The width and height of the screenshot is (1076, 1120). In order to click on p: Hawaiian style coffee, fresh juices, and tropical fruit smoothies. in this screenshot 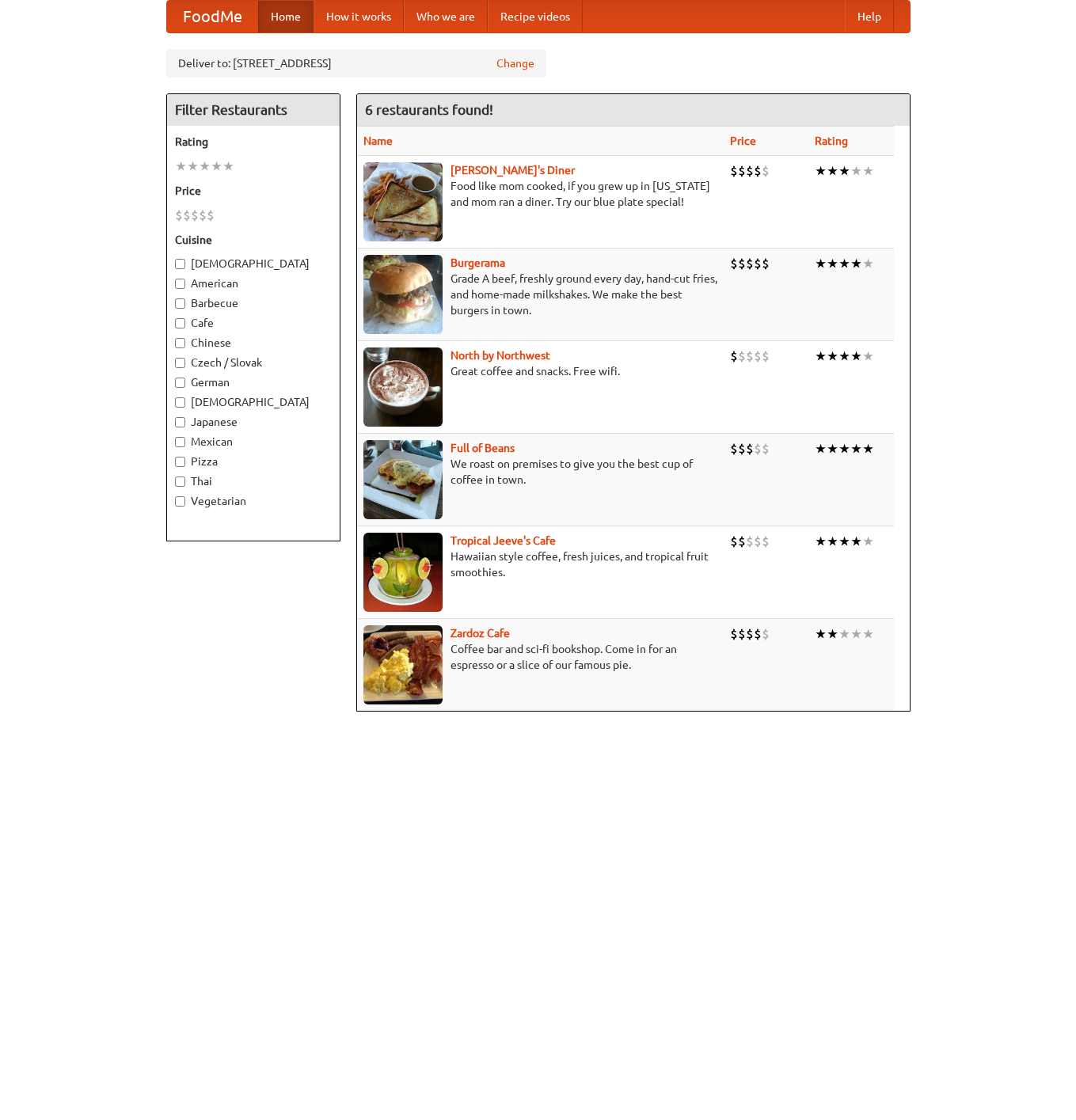, I will do `click(540, 564)`.